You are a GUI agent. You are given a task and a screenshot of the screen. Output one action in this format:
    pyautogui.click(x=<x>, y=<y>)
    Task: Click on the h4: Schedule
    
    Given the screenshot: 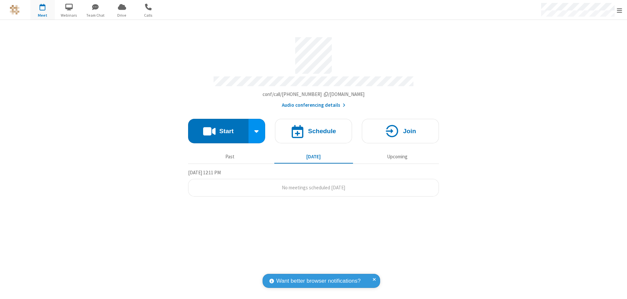 What is the action you would take?
    pyautogui.click(x=322, y=131)
    